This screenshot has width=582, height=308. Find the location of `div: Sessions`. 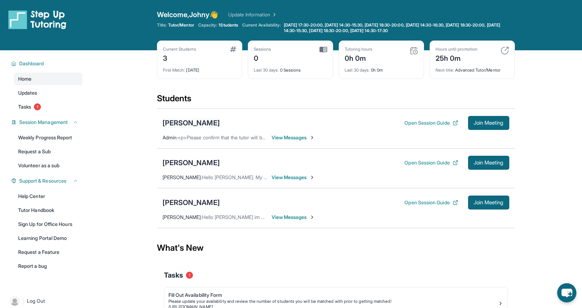

div: Sessions is located at coordinates (263, 49).